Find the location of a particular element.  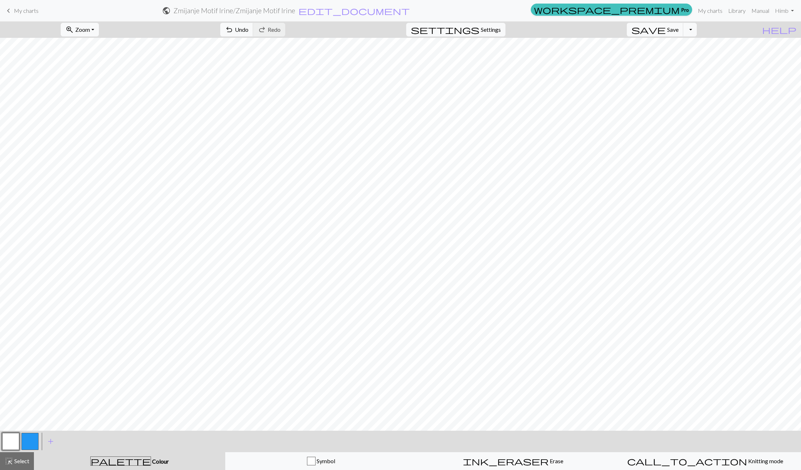

span: Erase is located at coordinates (556, 461).